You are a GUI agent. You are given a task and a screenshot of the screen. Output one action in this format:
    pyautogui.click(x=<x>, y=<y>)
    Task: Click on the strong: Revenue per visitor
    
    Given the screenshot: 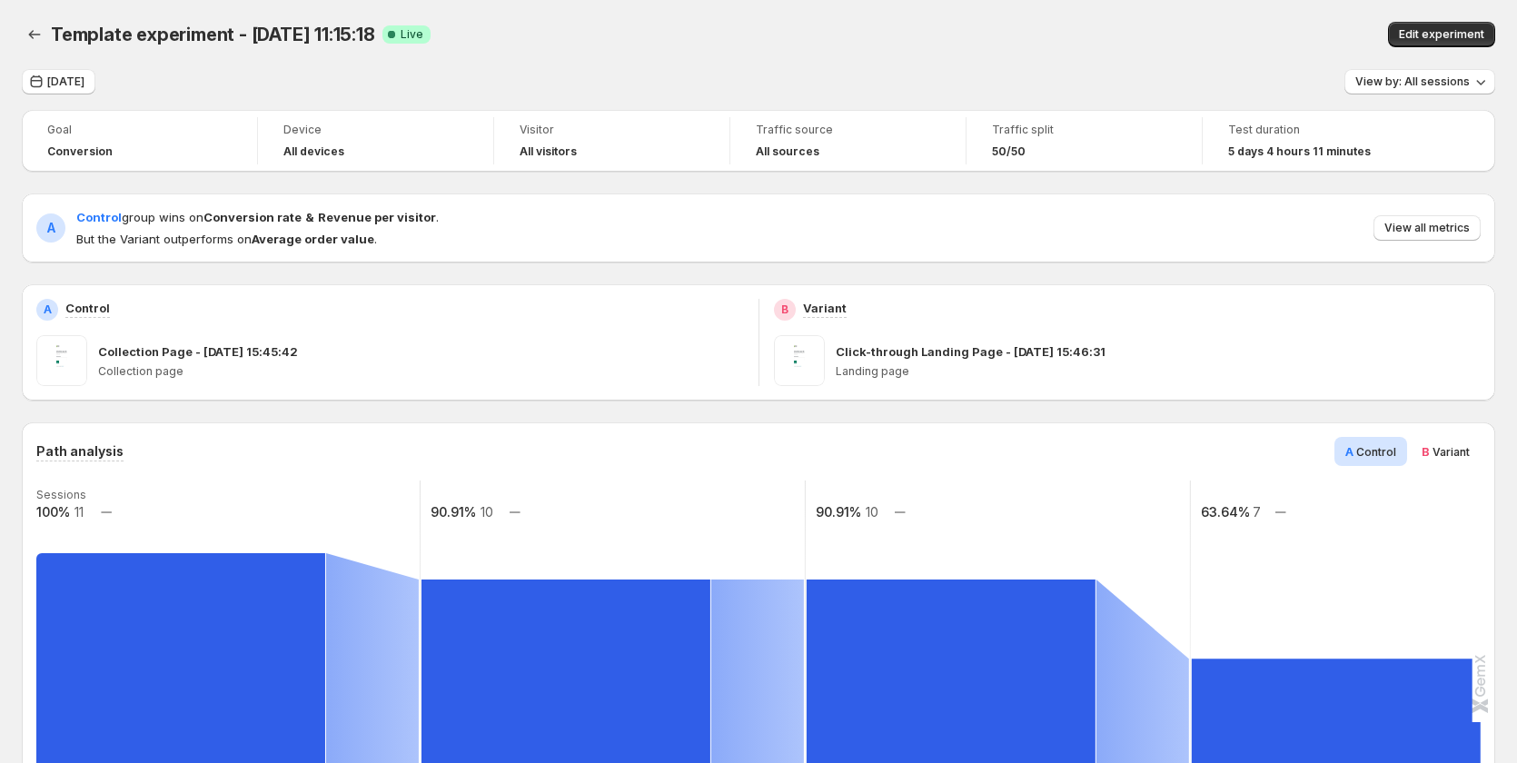 What is the action you would take?
    pyautogui.click(x=377, y=217)
    